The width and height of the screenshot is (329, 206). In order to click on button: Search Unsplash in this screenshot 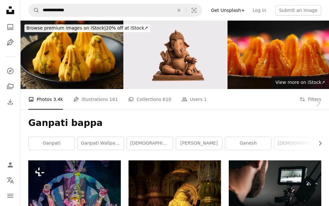, I will do `click(34, 10)`.